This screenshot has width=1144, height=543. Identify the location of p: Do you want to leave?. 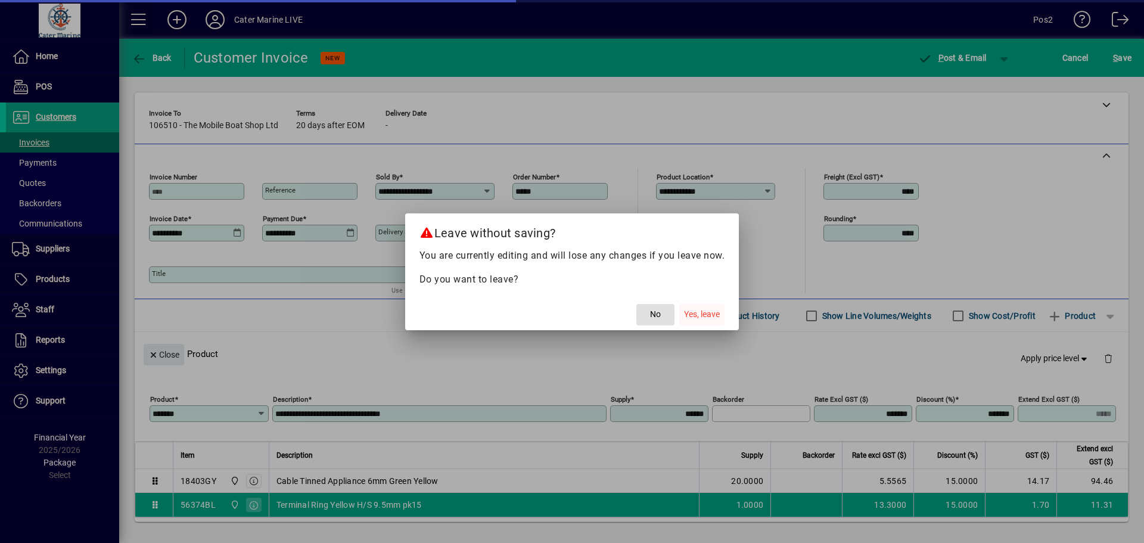
(572, 280).